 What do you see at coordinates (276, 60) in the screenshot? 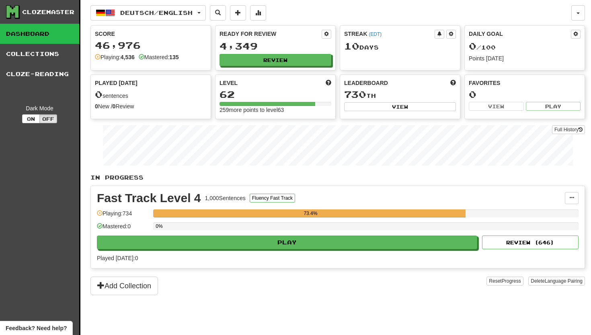
I see `button: Review` at bounding box center [276, 60].